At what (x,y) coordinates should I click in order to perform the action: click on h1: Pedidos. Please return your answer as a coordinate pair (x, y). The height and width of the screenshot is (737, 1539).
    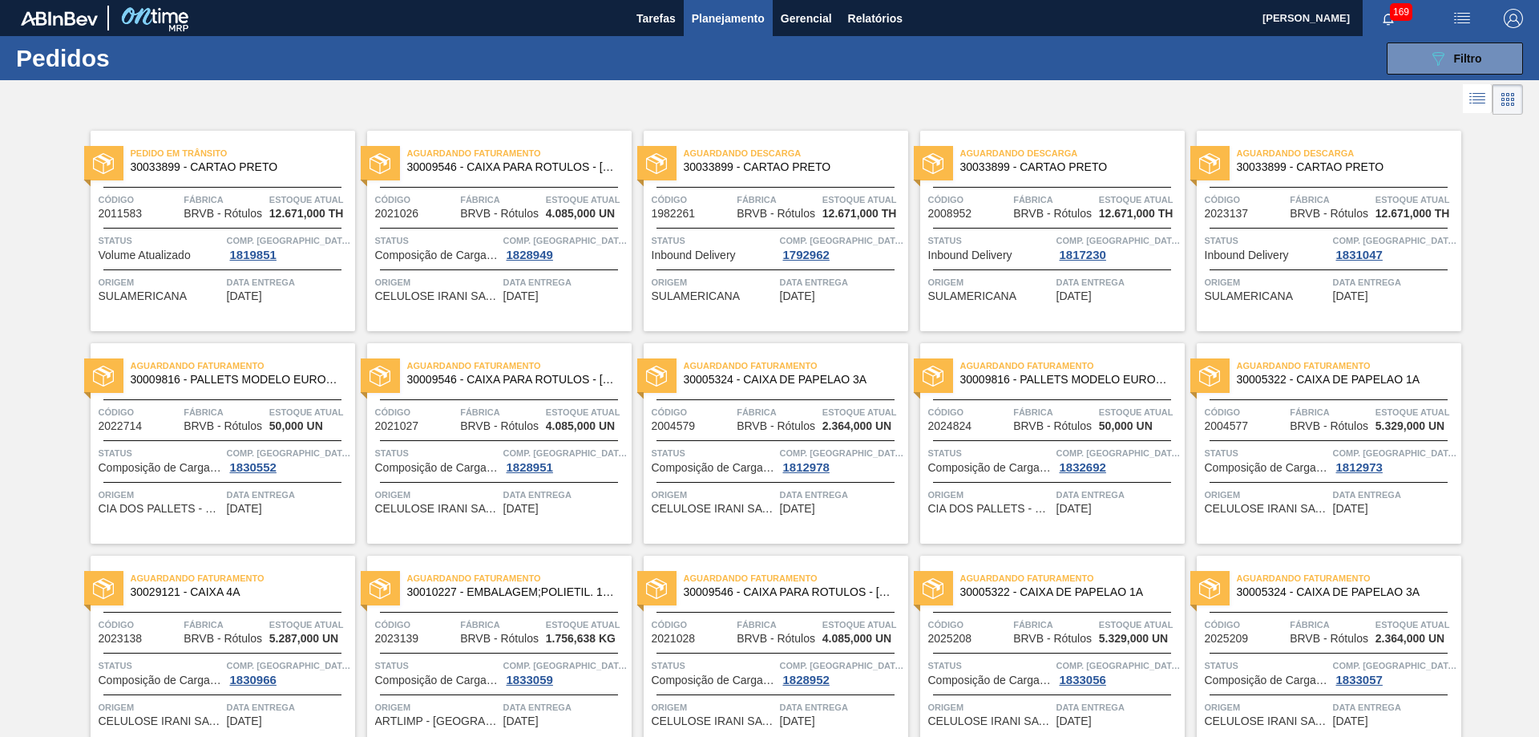
    Looking at the image, I should click on (135, 58).